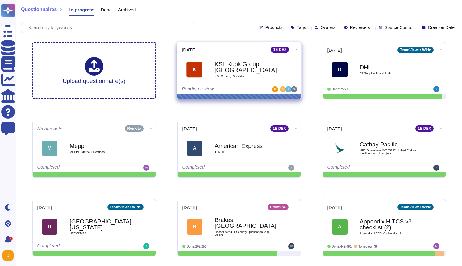 The image size is (462, 266). What do you see at coordinates (390, 67) in the screenshot?
I see `b: DHL` at bounding box center [390, 67].